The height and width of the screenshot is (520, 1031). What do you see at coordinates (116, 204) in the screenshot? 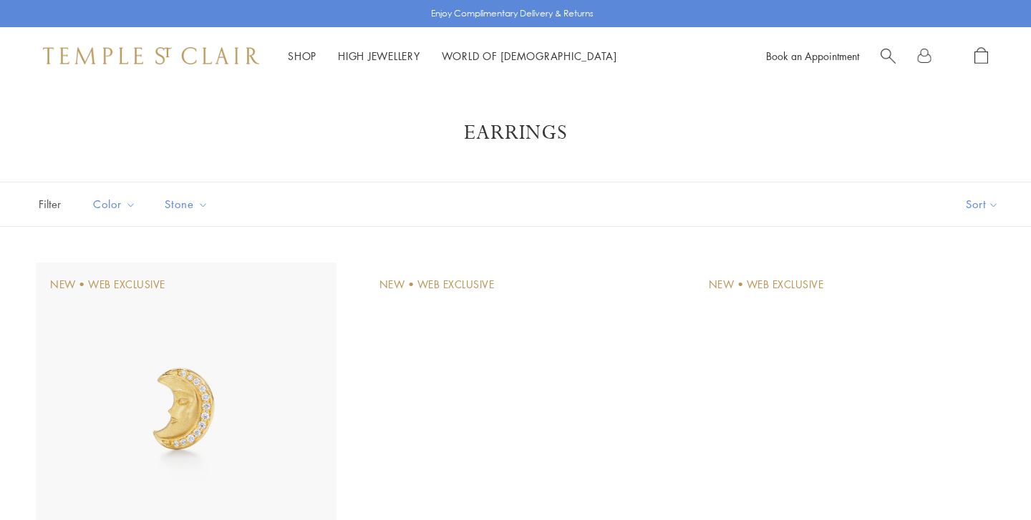
I see `span: Color` at bounding box center [116, 204].